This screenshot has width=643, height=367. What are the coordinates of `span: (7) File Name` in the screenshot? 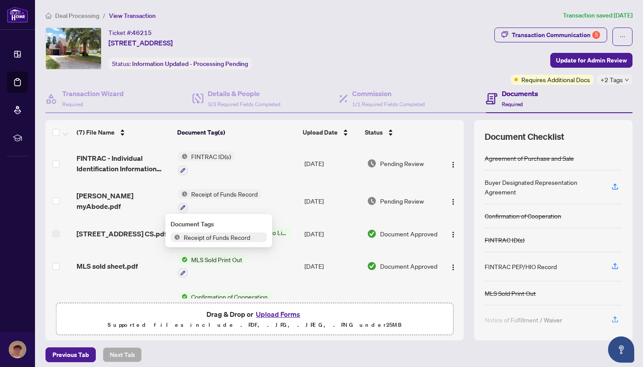 It's located at (95, 133).